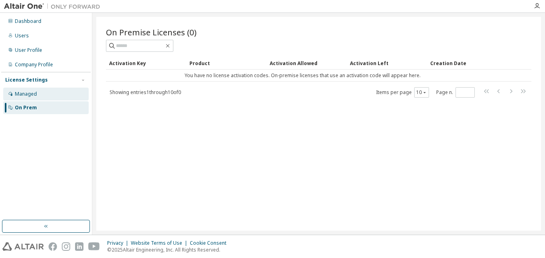  What do you see at coordinates (23, 246) in the screenshot?
I see `img: altair_logo.svg` at bounding box center [23, 246].